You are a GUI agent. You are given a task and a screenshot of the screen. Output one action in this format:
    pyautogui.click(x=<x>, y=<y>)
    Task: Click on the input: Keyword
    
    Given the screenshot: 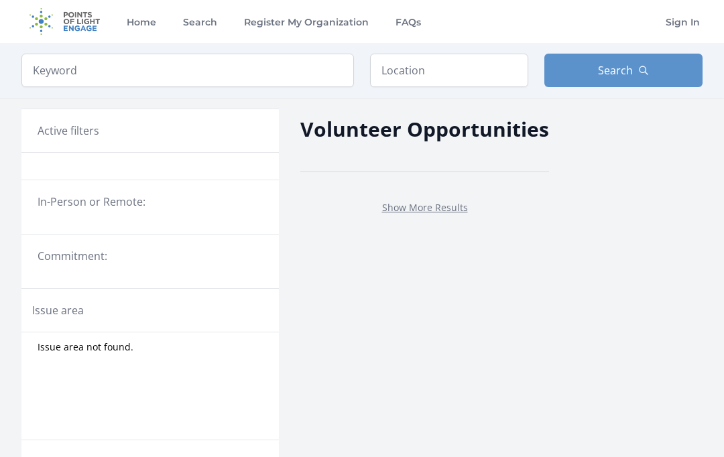 What is the action you would take?
    pyautogui.click(x=188, y=70)
    